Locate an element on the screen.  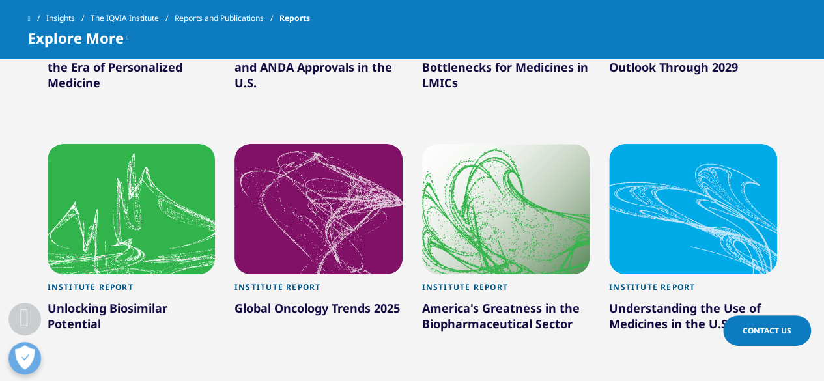
a: Institute Report Trends in Drug Shortages and ANDA Approvals in the U.S. is located at coordinates (319, 71).